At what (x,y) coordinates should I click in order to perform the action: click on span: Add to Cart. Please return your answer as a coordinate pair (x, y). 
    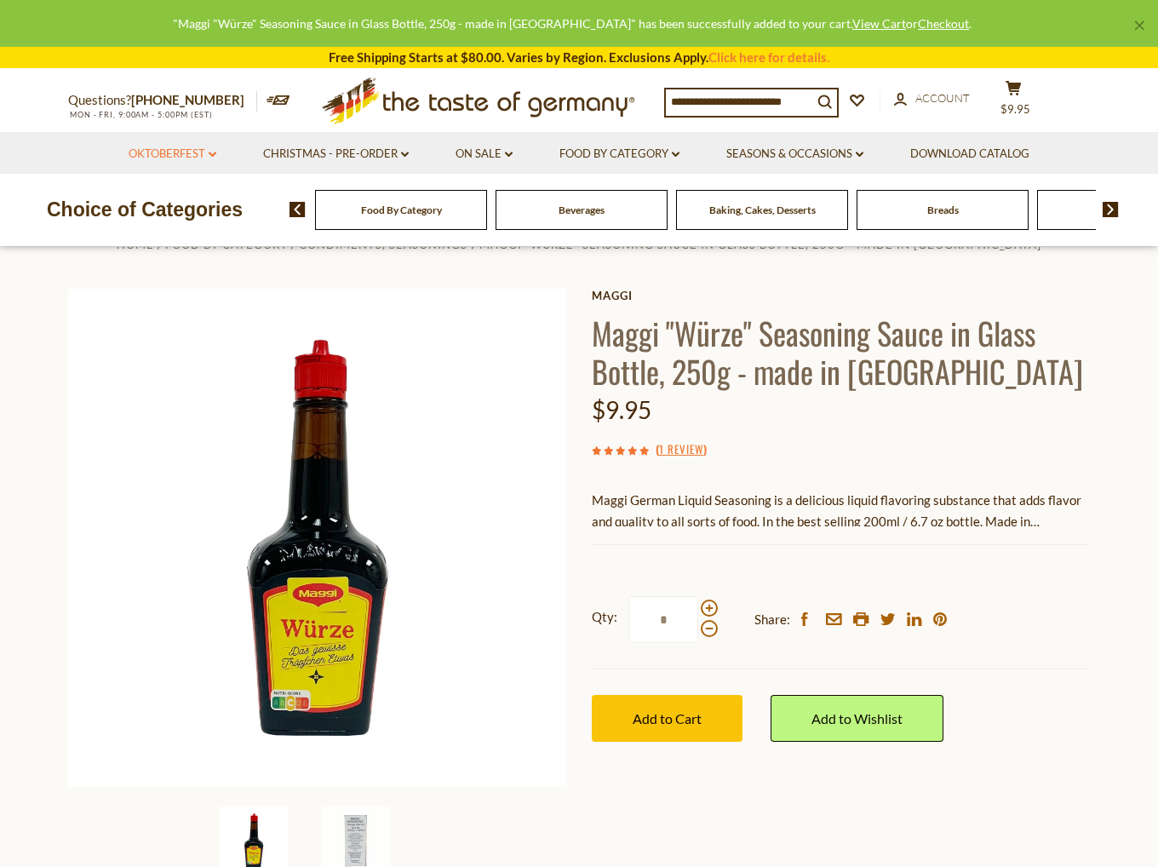
    Looking at the image, I should click on (667, 718).